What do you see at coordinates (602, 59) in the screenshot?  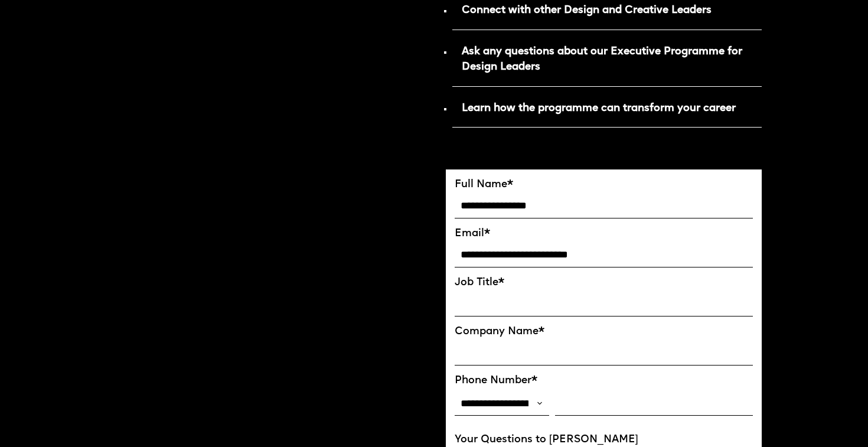 I see `strong: Ask any questions about our Executive Programme for Design Leaders` at bounding box center [602, 59].